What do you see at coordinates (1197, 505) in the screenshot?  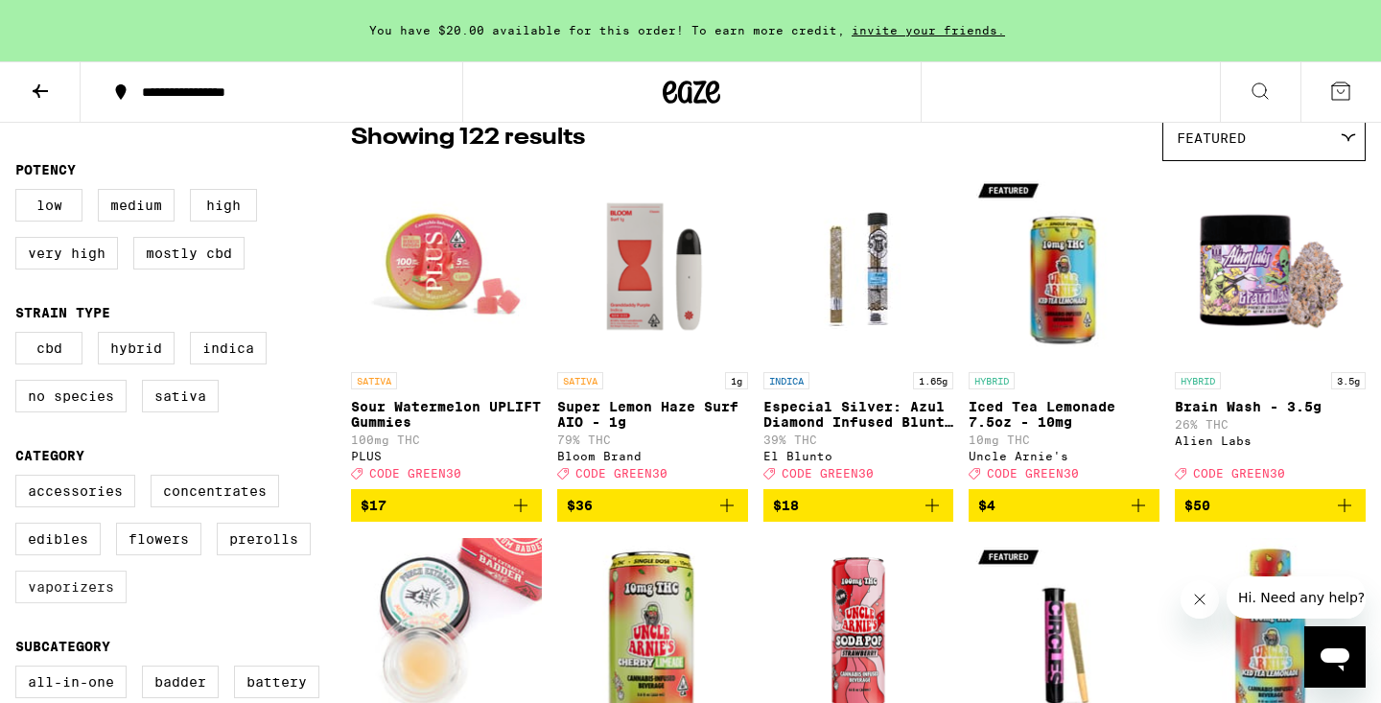 I see `span: $50` at bounding box center [1197, 505].